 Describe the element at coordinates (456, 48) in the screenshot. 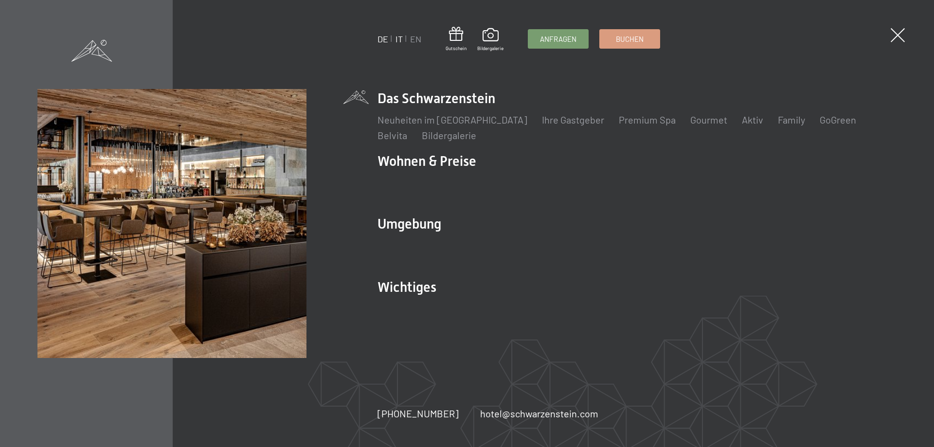

I see `span: Gutschein` at that location.